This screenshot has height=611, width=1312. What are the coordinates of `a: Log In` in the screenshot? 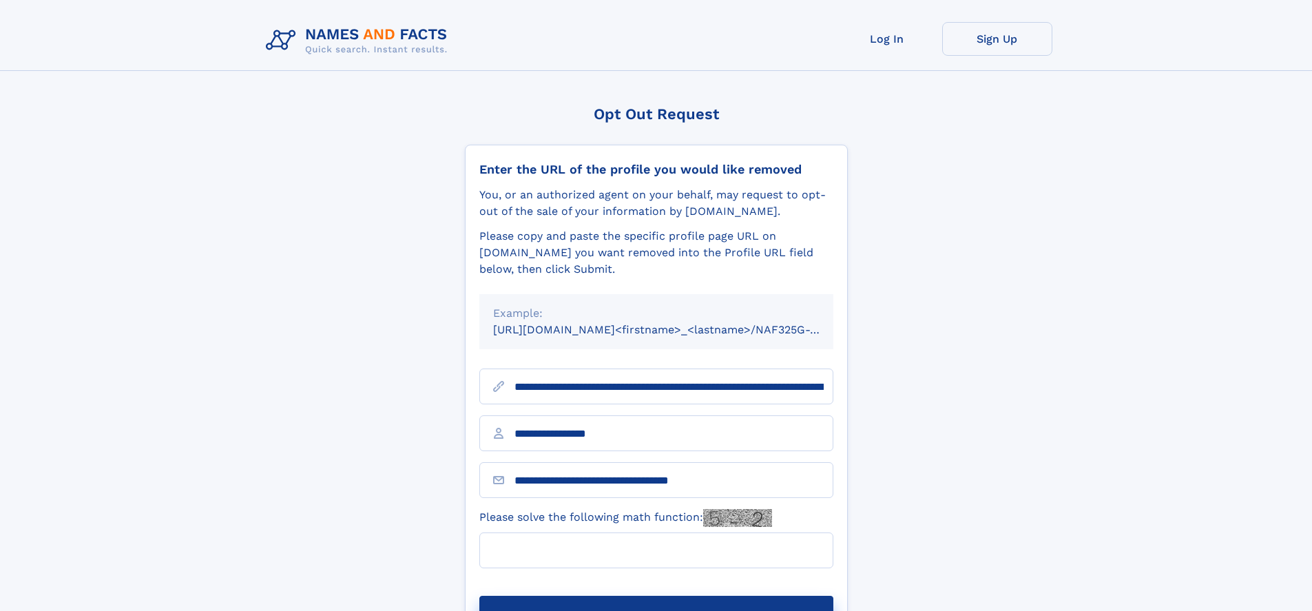 It's located at (887, 39).